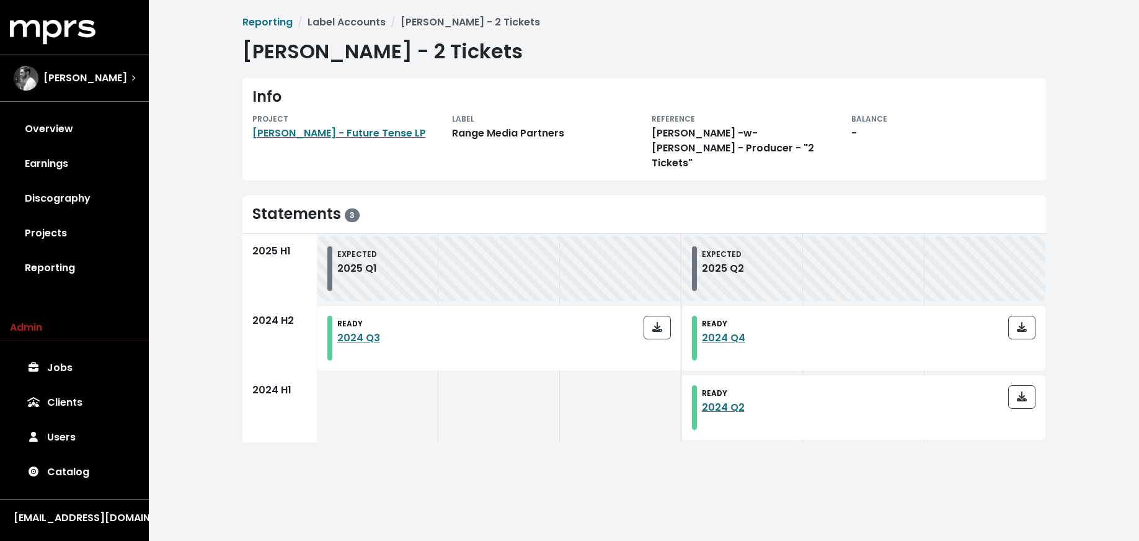 Image resolution: width=1139 pixels, height=541 pixels. I want to click on small: PROJECT, so click(270, 118).